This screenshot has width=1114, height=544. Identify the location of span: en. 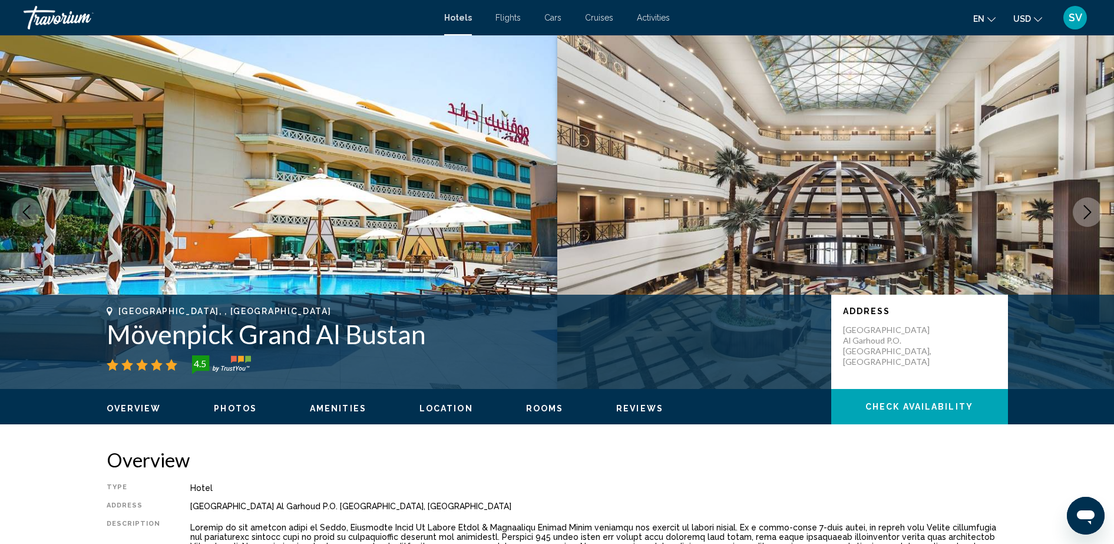
(979, 19).